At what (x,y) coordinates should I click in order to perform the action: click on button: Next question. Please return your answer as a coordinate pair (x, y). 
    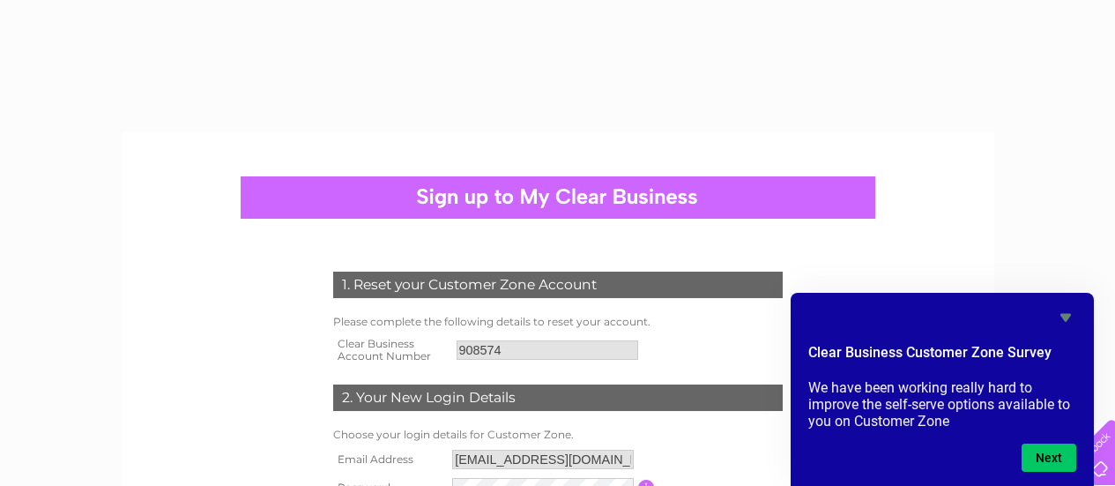
    Looking at the image, I should click on (1049, 458).